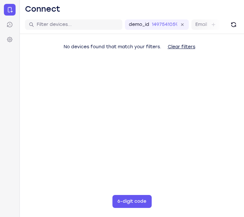 Image resolution: width=244 pixels, height=217 pixels. Describe the element at coordinates (112, 47) in the screenshot. I see `span: No devices found that match your filters.` at that location.